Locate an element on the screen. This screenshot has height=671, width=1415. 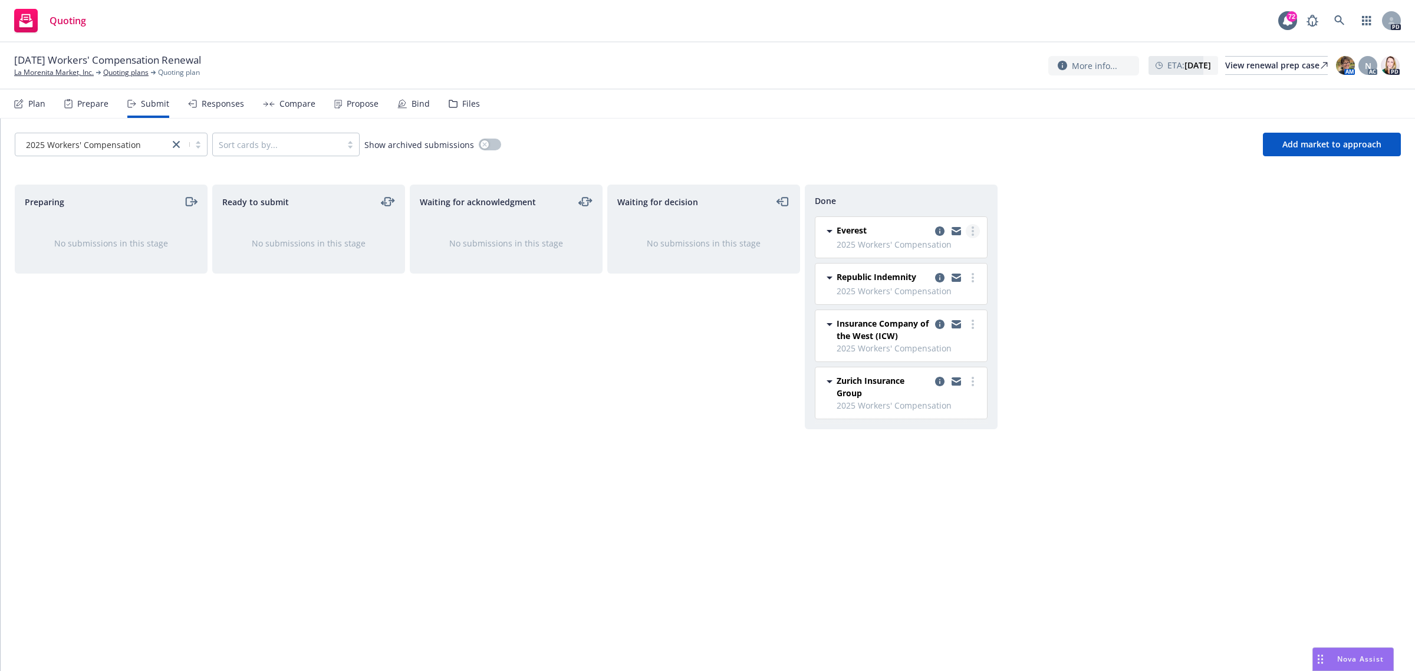
span: Nova Assist is located at coordinates (1360, 658).